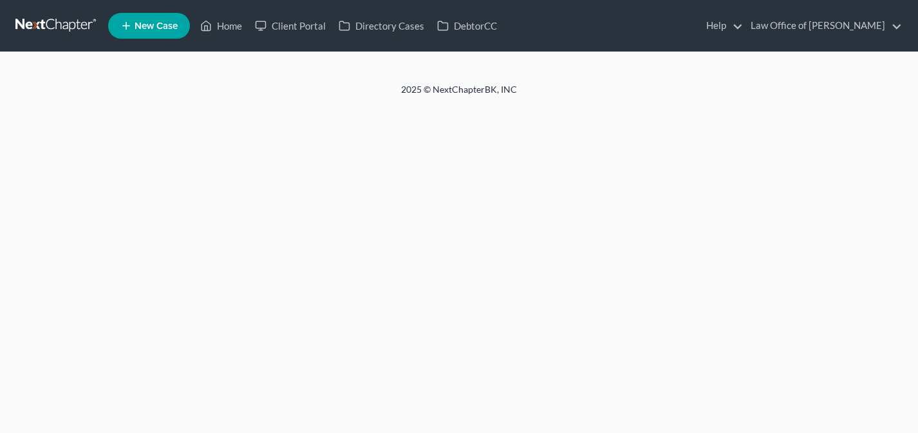 The image size is (918, 433). I want to click on a: Home, so click(221, 26).